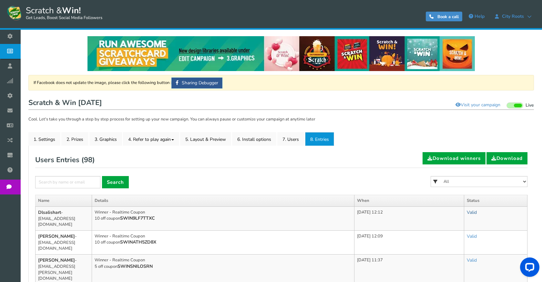  Describe the element at coordinates (320, 139) in the screenshot. I see `a: 8. Entries` at that location.